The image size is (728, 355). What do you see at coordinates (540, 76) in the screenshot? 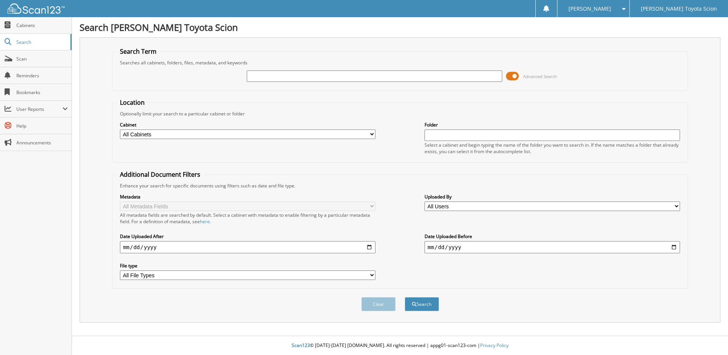
I see `span: Advanced Search` at bounding box center [540, 76].